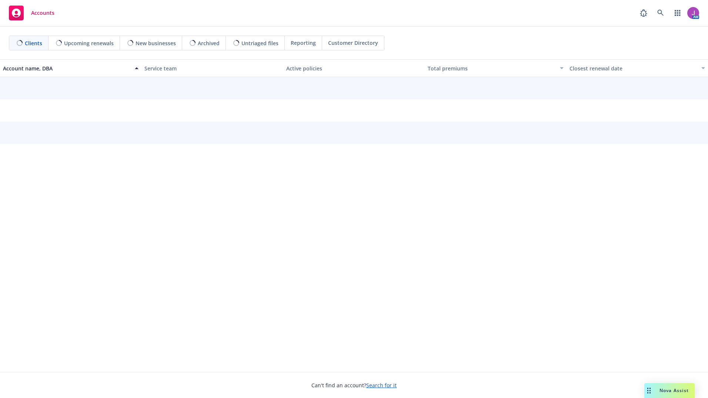 The height and width of the screenshot is (398, 708). I want to click on button: Nova Assist, so click(670, 391).